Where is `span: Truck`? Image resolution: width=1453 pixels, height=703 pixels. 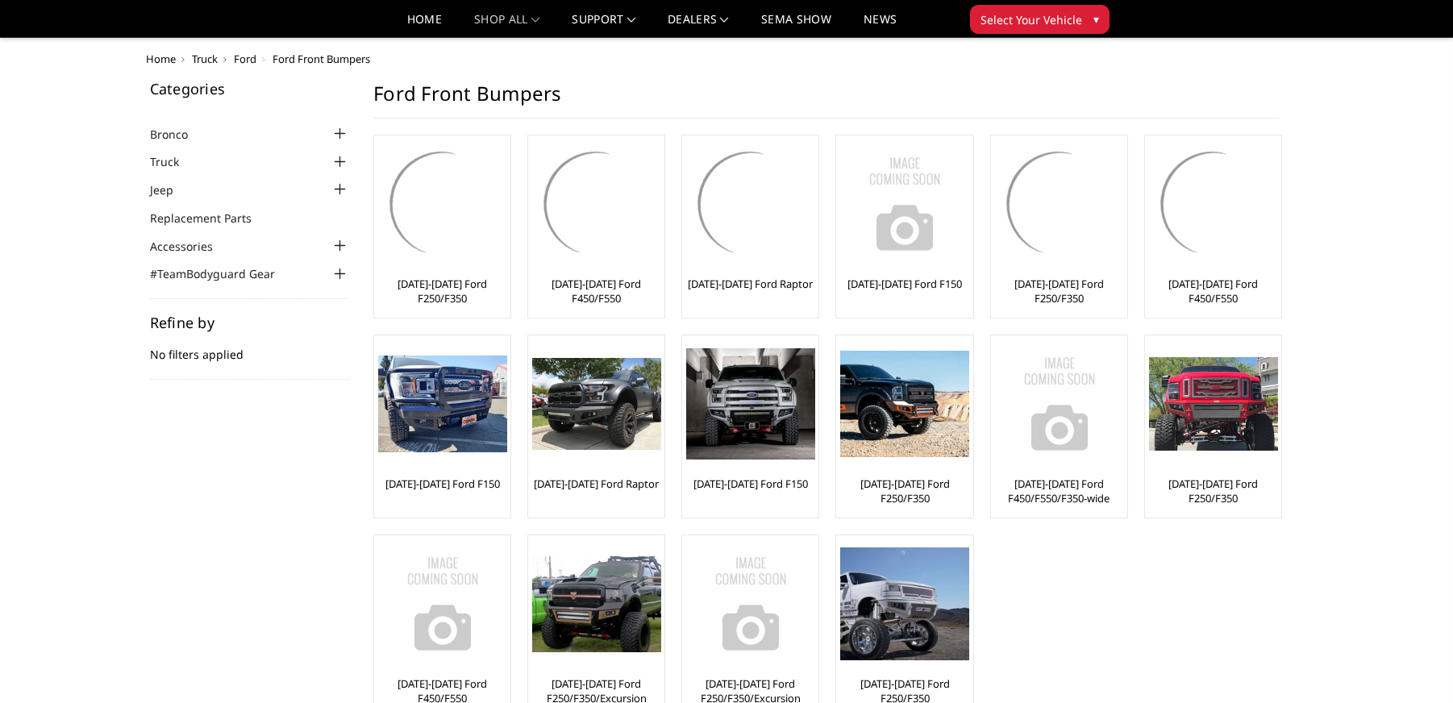
span: Truck is located at coordinates (205, 59).